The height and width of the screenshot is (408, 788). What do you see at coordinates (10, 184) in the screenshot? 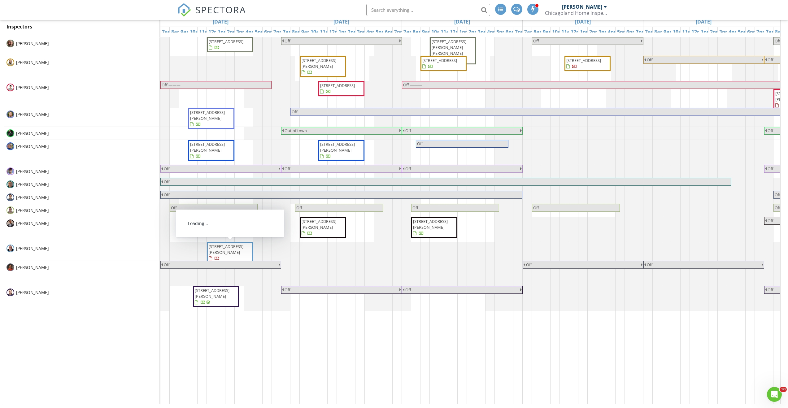
I see `img: img_6535.jpg` at bounding box center [10, 184].